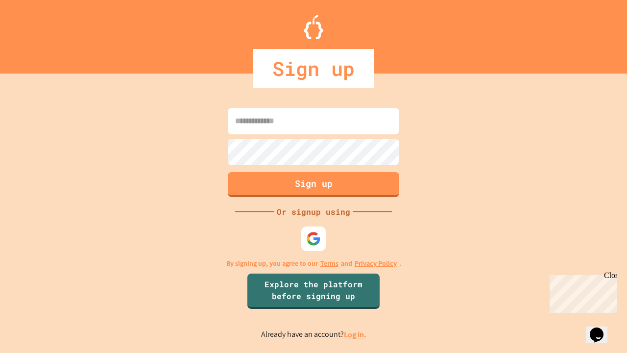  What do you see at coordinates (36, 33) in the screenshot?
I see `div: Chat with us now!Close` at bounding box center [36, 33].